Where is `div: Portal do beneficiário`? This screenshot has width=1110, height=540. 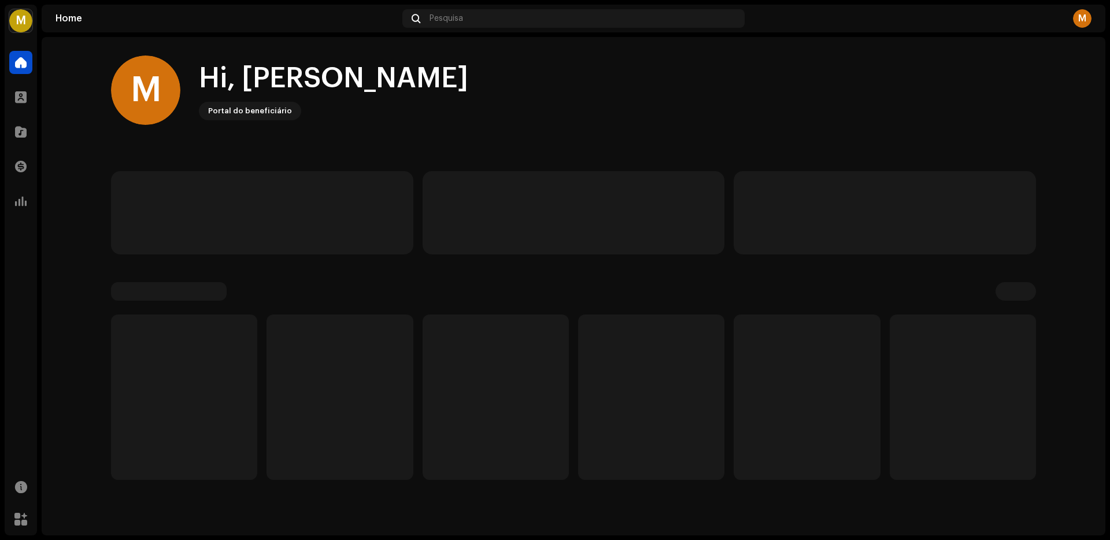
div: Portal do beneficiário is located at coordinates (250, 111).